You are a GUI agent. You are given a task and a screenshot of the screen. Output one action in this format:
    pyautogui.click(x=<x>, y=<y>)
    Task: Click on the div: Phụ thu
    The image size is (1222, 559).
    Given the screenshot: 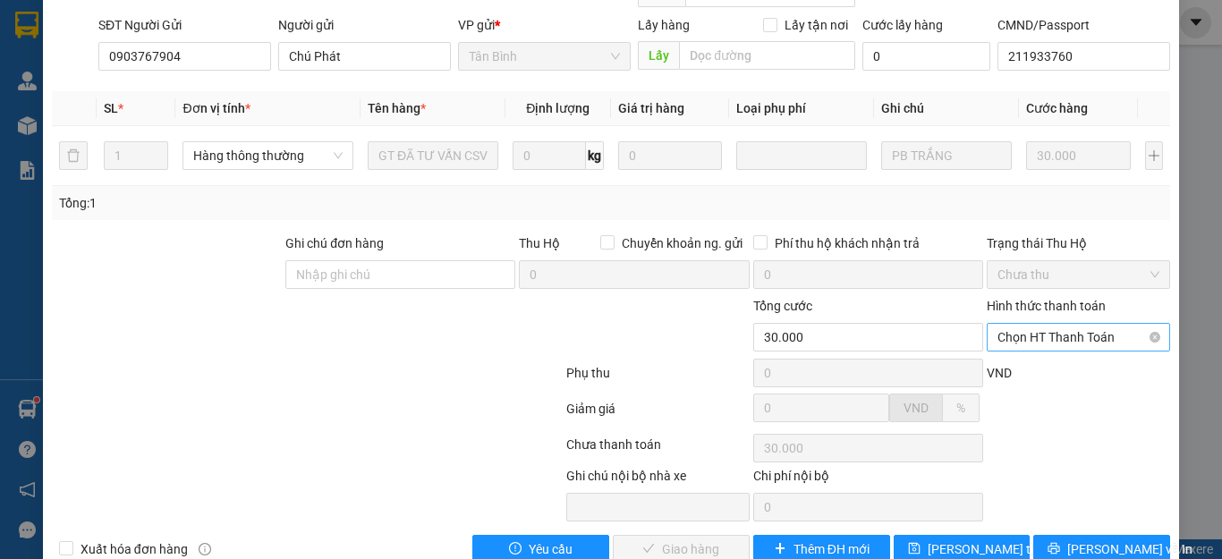 What is the action you would take?
    pyautogui.click(x=657, y=378)
    